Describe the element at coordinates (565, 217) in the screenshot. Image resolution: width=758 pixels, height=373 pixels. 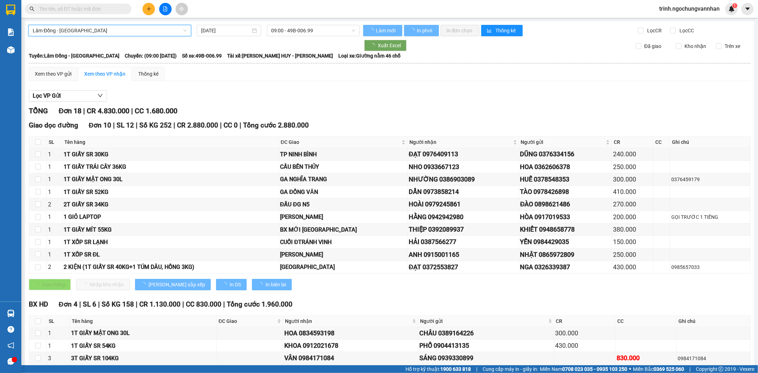
I see `div: HÒA 0917019533` at that location.